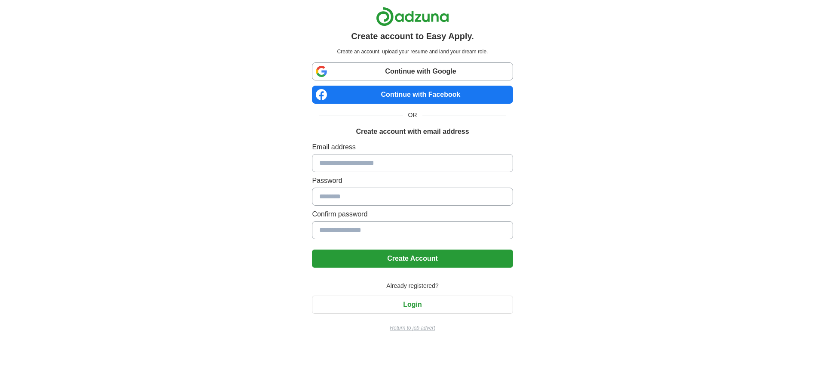 The width and height of the screenshot is (825, 392). I want to click on img: Adzuna logo, so click(413, 16).